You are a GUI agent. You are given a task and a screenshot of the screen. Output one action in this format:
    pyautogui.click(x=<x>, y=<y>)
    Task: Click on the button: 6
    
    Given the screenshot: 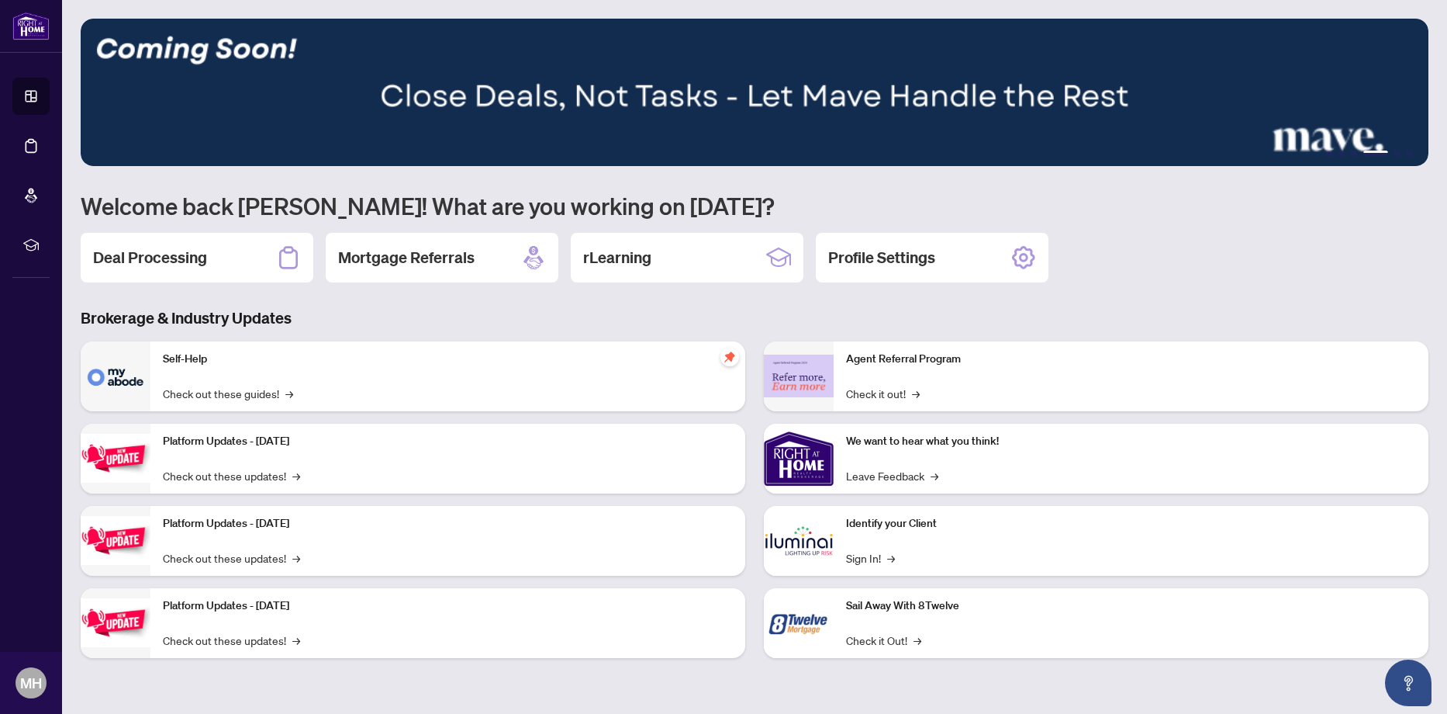 What is the action you would take?
    pyautogui.click(x=1410, y=154)
    